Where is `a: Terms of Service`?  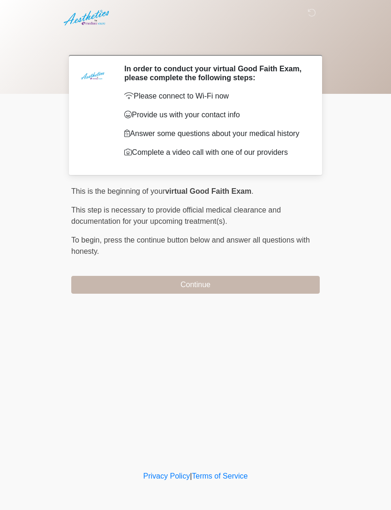
a: Terms of Service is located at coordinates (219, 476).